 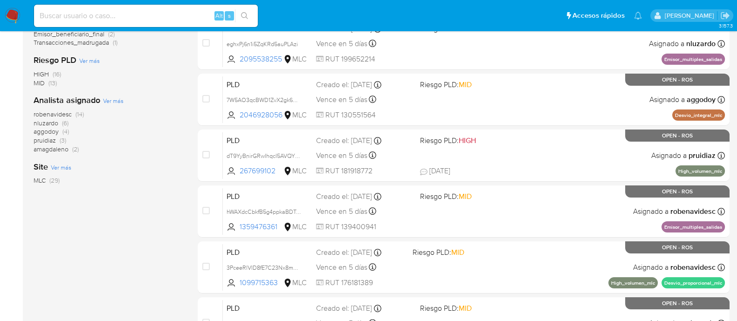 What do you see at coordinates (599, 15) in the screenshot?
I see `span: Accesos rápidos` at bounding box center [599, 15].